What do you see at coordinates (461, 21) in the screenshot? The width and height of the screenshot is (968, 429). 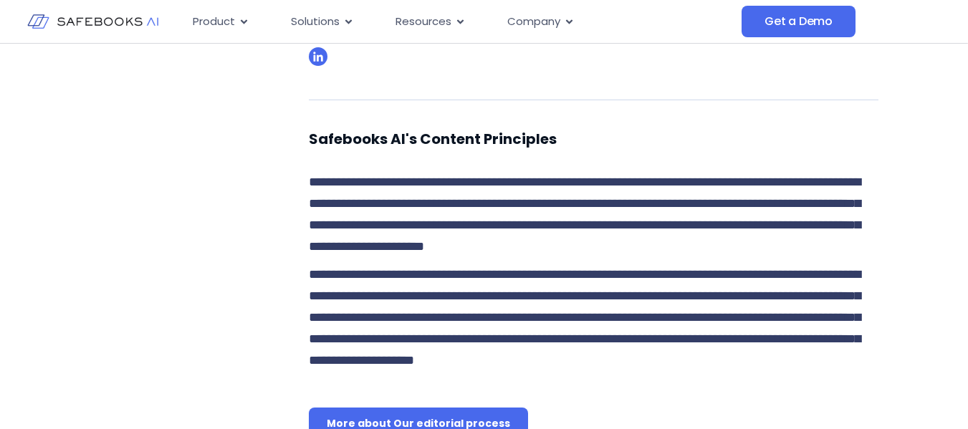 I see `div: Menu Toggle` at bounding box center [461, 21].